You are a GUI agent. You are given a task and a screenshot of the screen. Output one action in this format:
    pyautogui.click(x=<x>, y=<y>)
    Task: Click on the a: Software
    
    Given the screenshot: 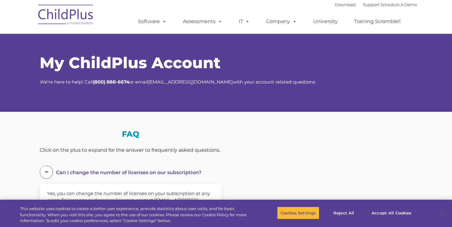 What is the action you would take?
    pyautogui.click(x=152, y=22)
    